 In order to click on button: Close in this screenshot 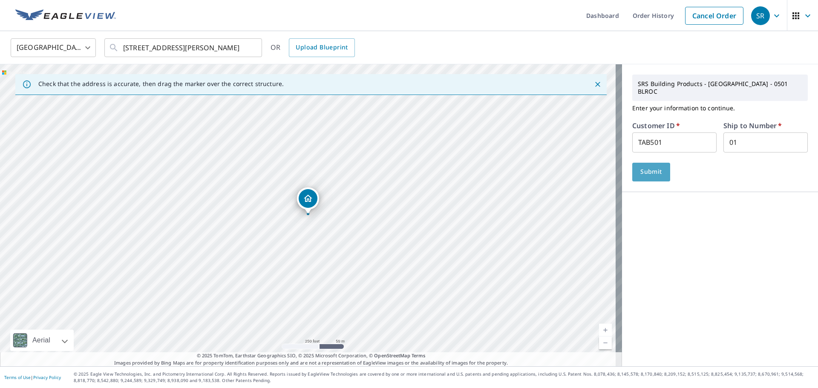, I will do `click(598, 84)`.